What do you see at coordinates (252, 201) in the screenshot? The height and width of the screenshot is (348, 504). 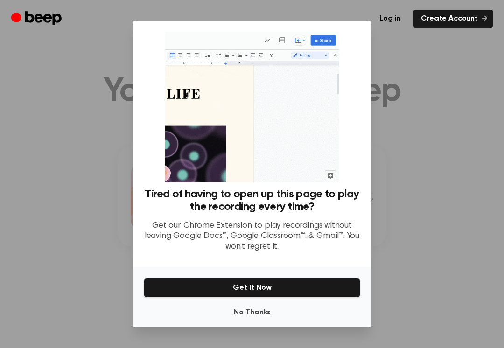 I see `h3: Tired of having to open up this page to play the recording every time?` at bounding box center [252, 201].